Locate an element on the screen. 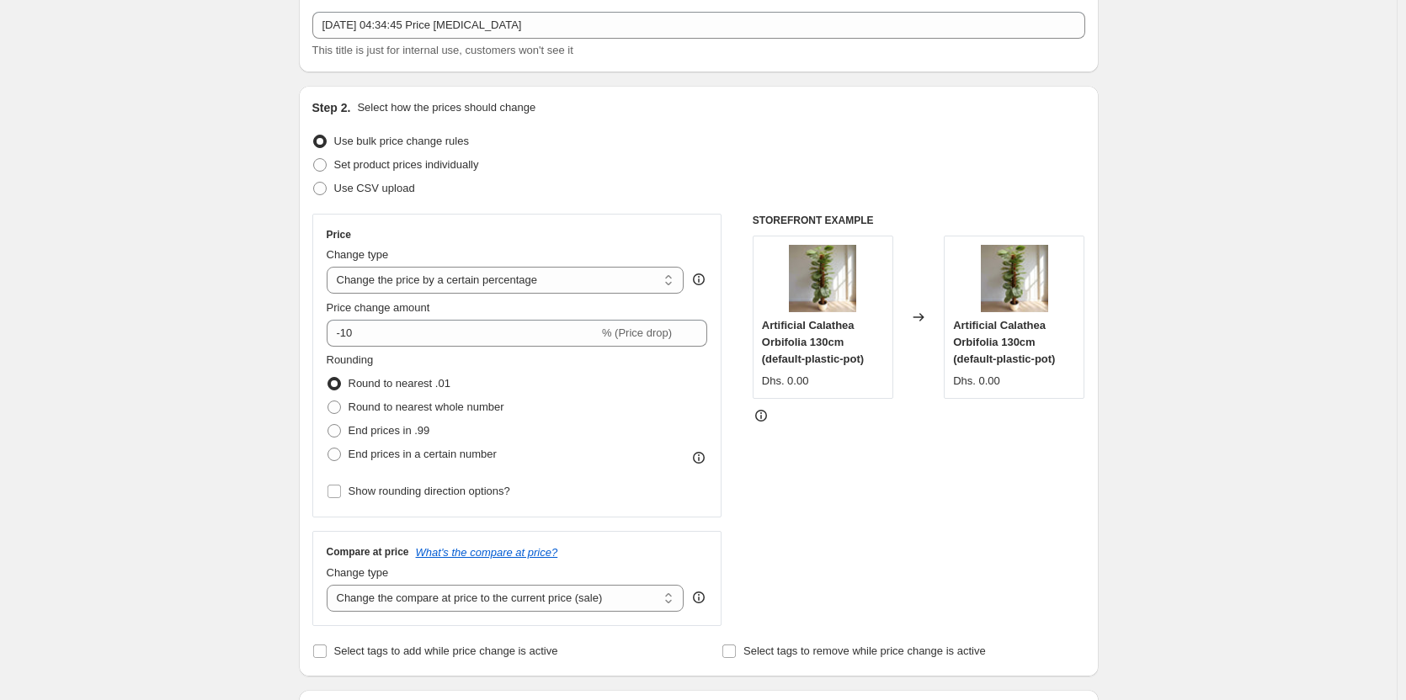 The width and height of the screenshot is (1406, 700). span: Show rounding direction options? is located at coordinates (429, 491).